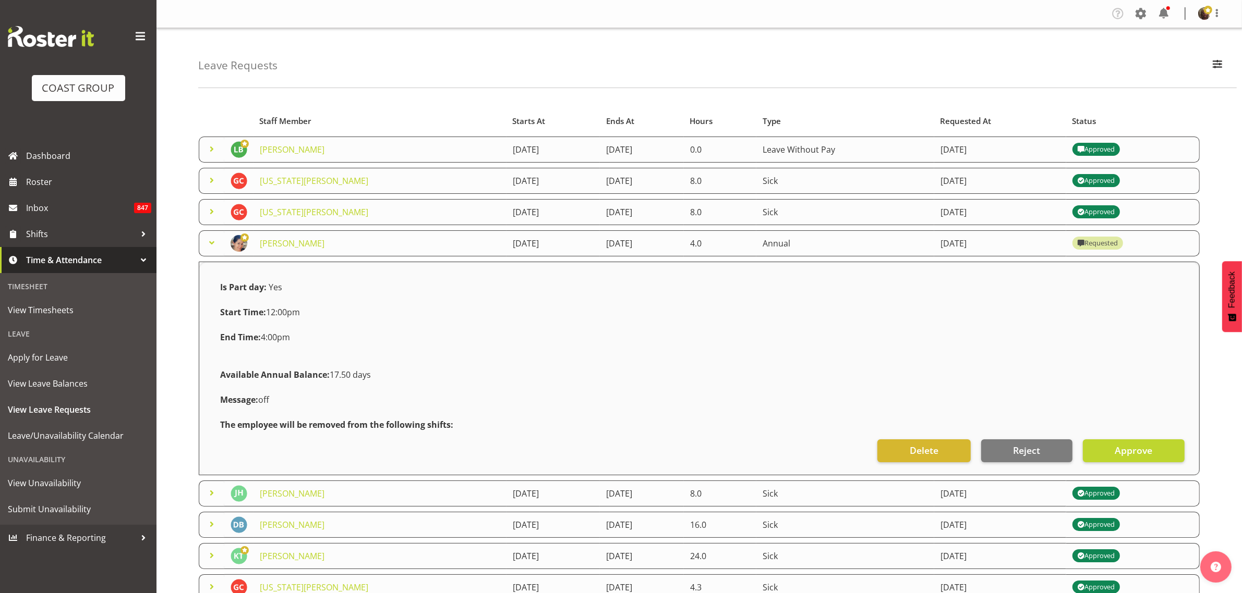  What do you see at coordinates (1216, 567) in the screenshot?
I see `img: help-xxl-2.png` at bounding box center [1216, 567].